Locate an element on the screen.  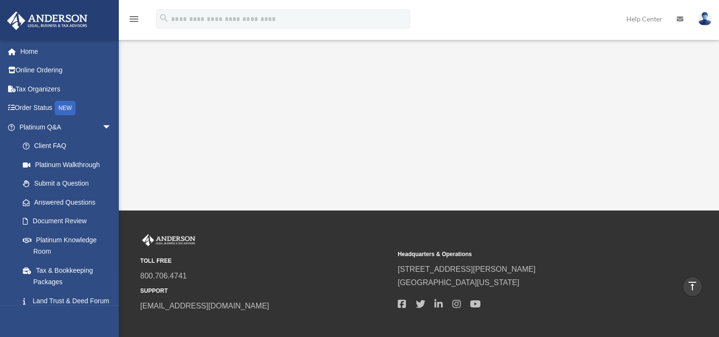
i: vertical_align_top is located at coordinates (693, 286).